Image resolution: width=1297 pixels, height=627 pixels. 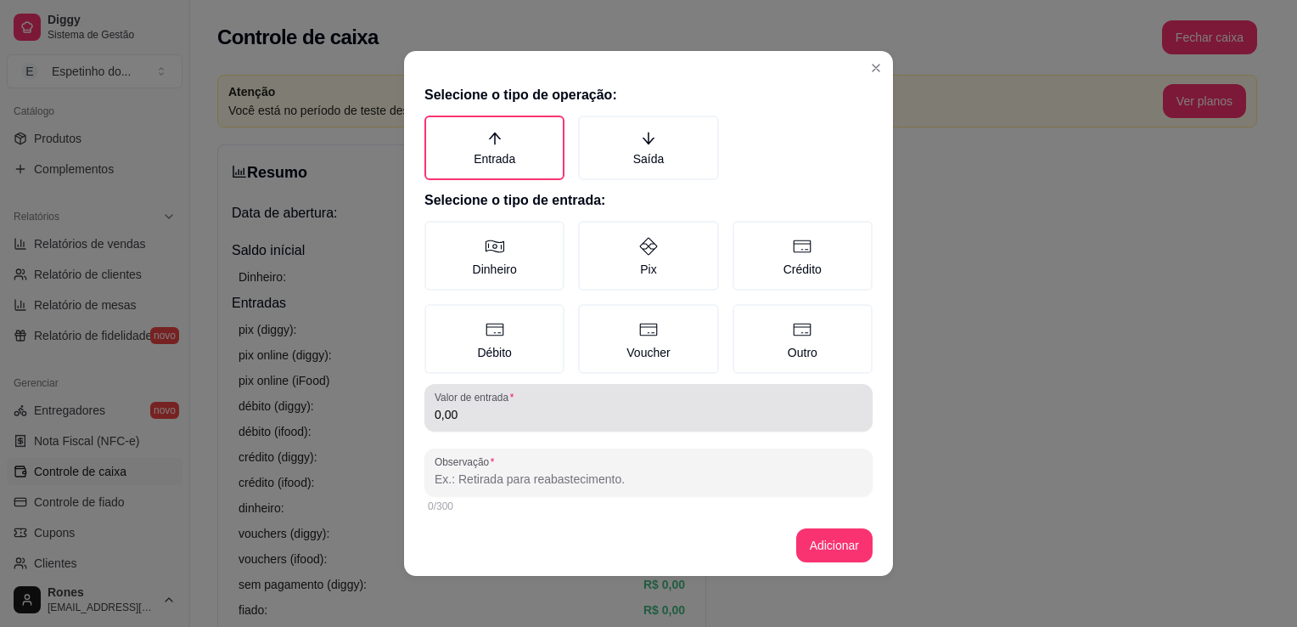 What do you see at coordinates (649, 506) in the screenshot?
I see `div: 0/300` at bounding box center [649, 506].